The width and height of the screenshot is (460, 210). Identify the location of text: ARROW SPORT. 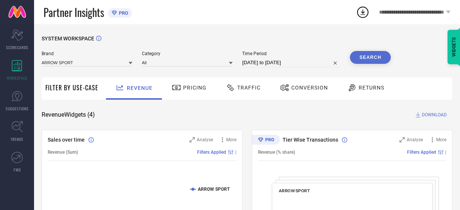
(214, 189).